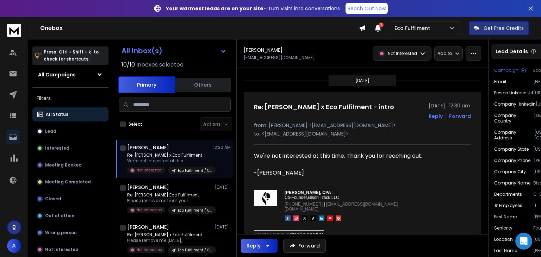  I want to click on img: photo, so click(266, 198).